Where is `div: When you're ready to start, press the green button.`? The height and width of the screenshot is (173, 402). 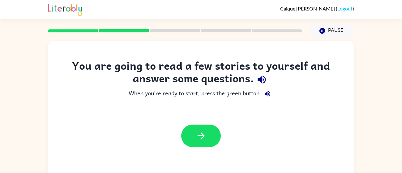 div: When you're ready to start, press the green button. is located at coordinates (201, 94).